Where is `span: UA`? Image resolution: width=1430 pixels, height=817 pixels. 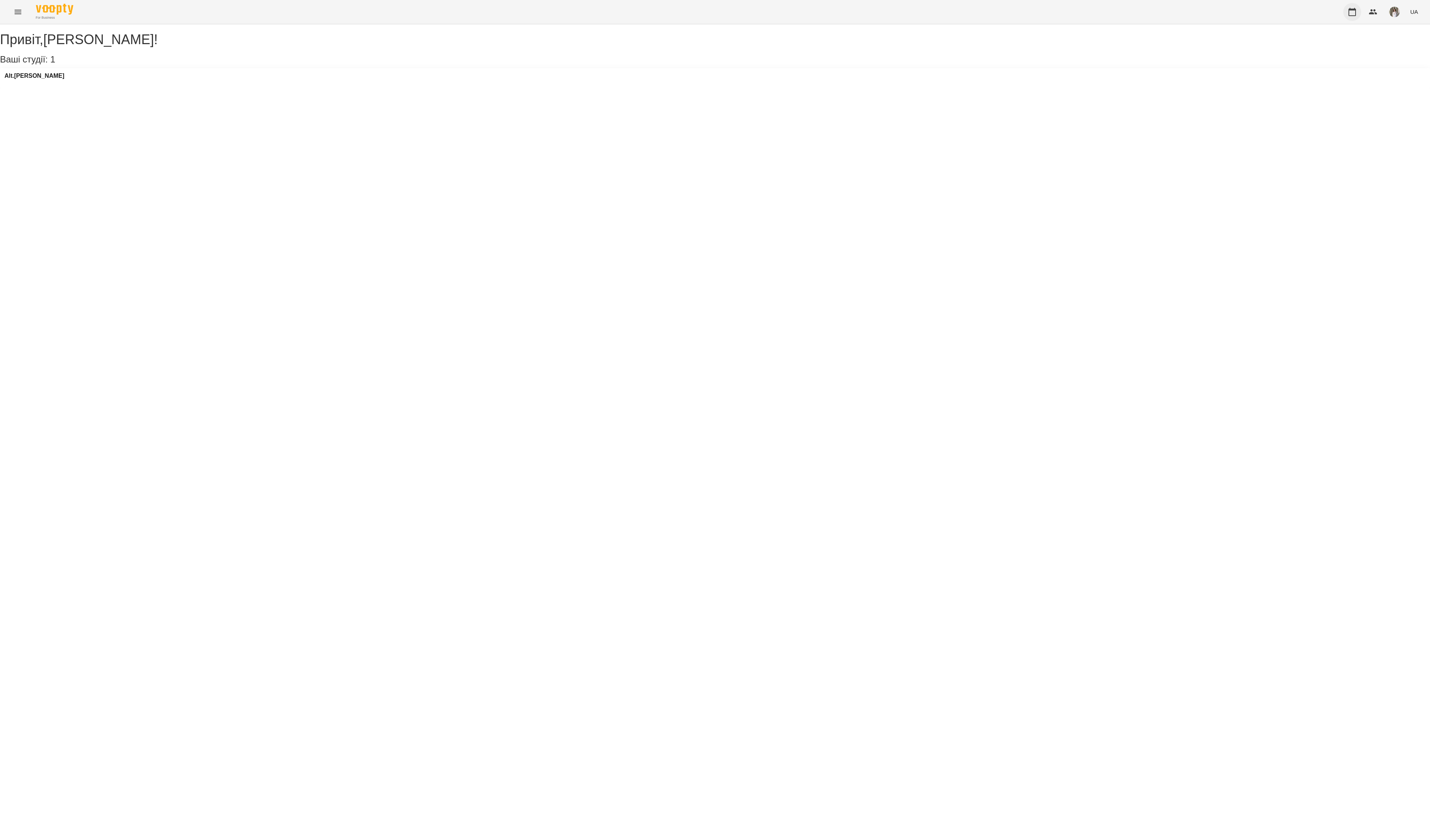
span: UA is located at coordinates (1414, 12).